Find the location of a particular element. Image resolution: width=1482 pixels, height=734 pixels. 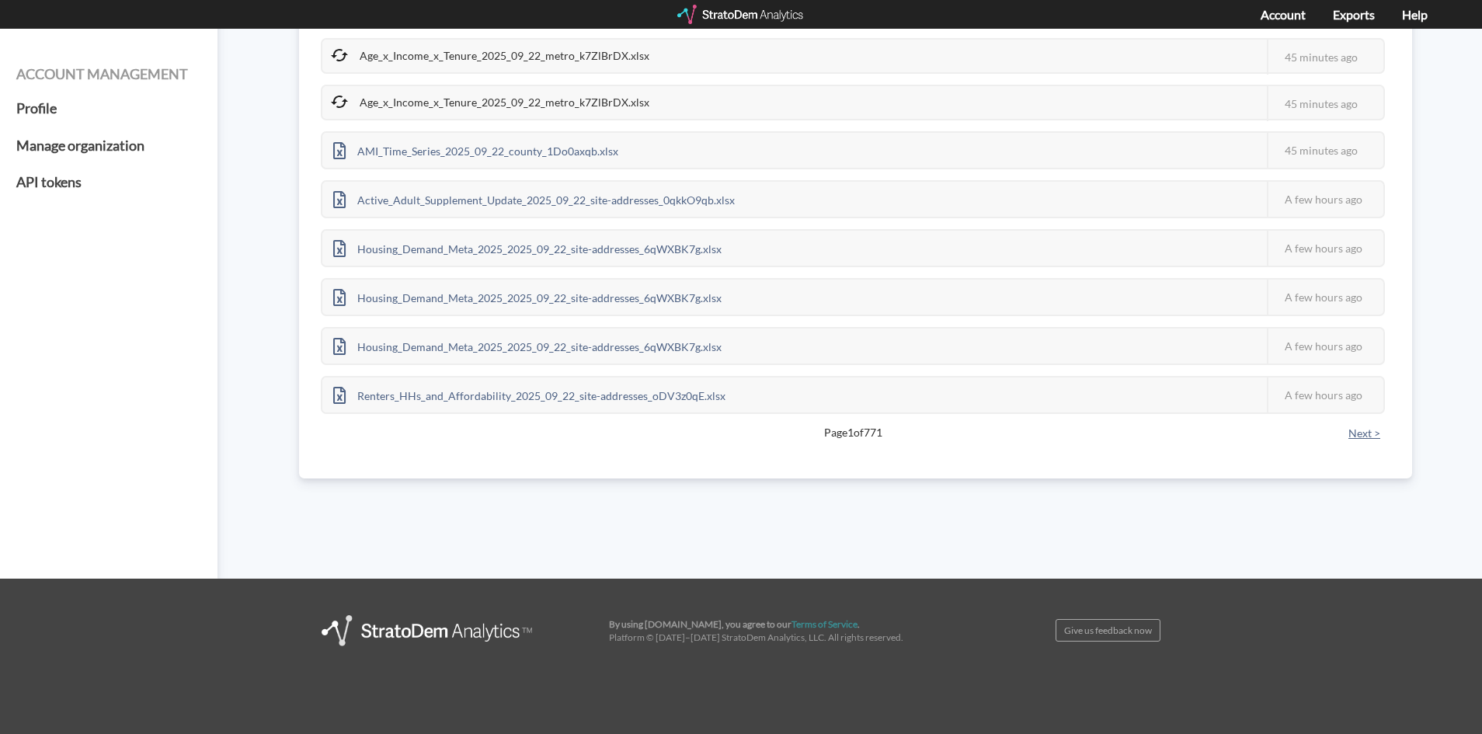

div: Active_Adult_Supplement_Update_2025_09_22_site-addresses_0qkkO9qb.xlsx is located at coordinates (534, 199).